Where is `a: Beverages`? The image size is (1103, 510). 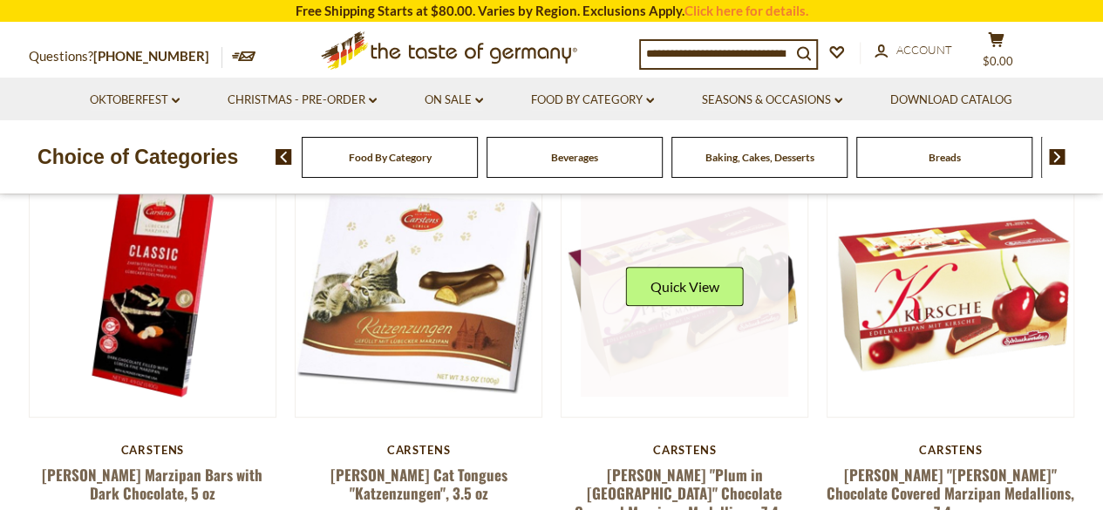
a: Beverages is located at coordinates (574, 157).